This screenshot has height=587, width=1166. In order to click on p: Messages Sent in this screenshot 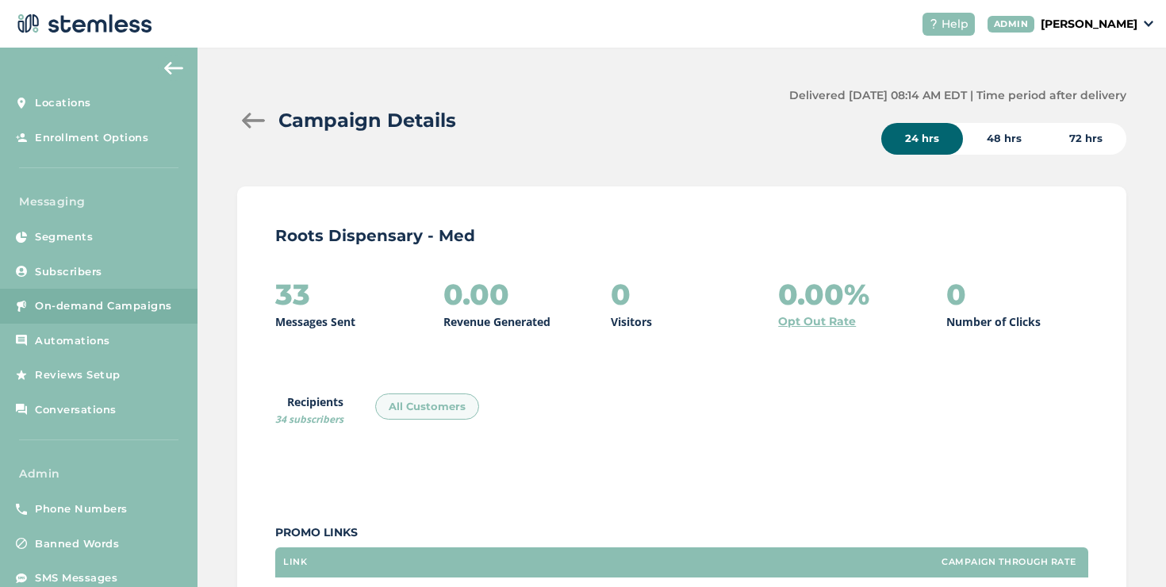, I will do `click(315, 321)`.